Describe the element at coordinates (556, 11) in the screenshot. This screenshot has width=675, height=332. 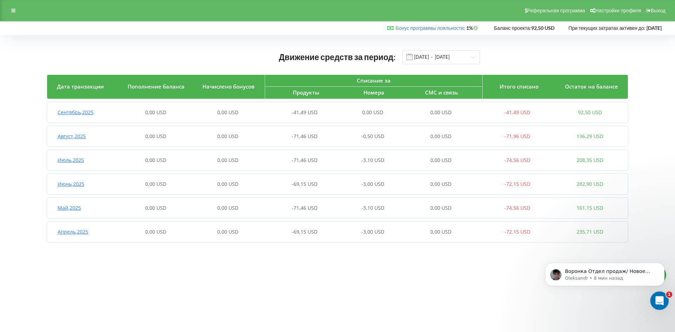
I see `span: Реферальная программа` at that location.